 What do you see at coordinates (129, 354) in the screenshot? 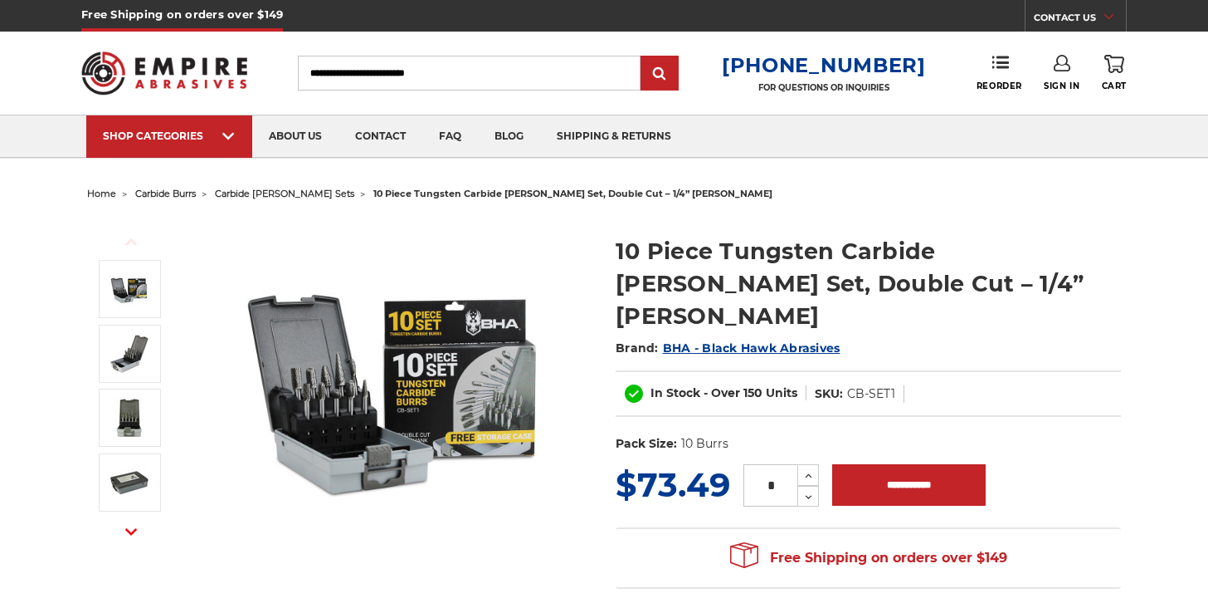
I see `img: 10 piece tungsten carbide double cut burr kit` at bounding box center [129, 354].